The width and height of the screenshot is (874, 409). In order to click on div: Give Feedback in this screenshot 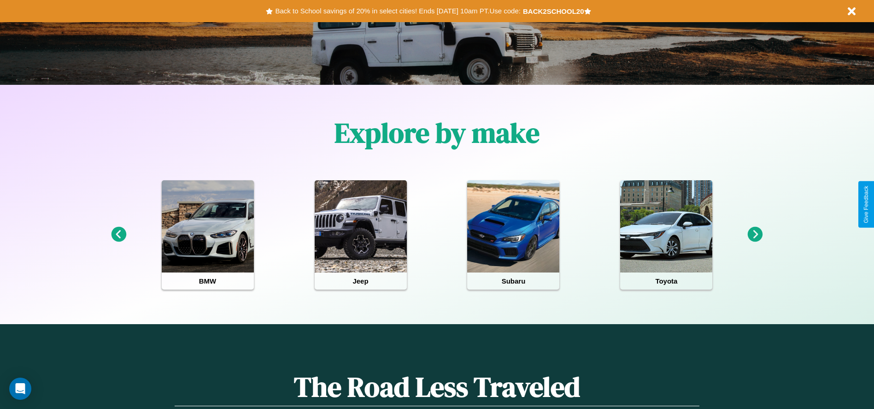, I will do `click(867, 204)`.